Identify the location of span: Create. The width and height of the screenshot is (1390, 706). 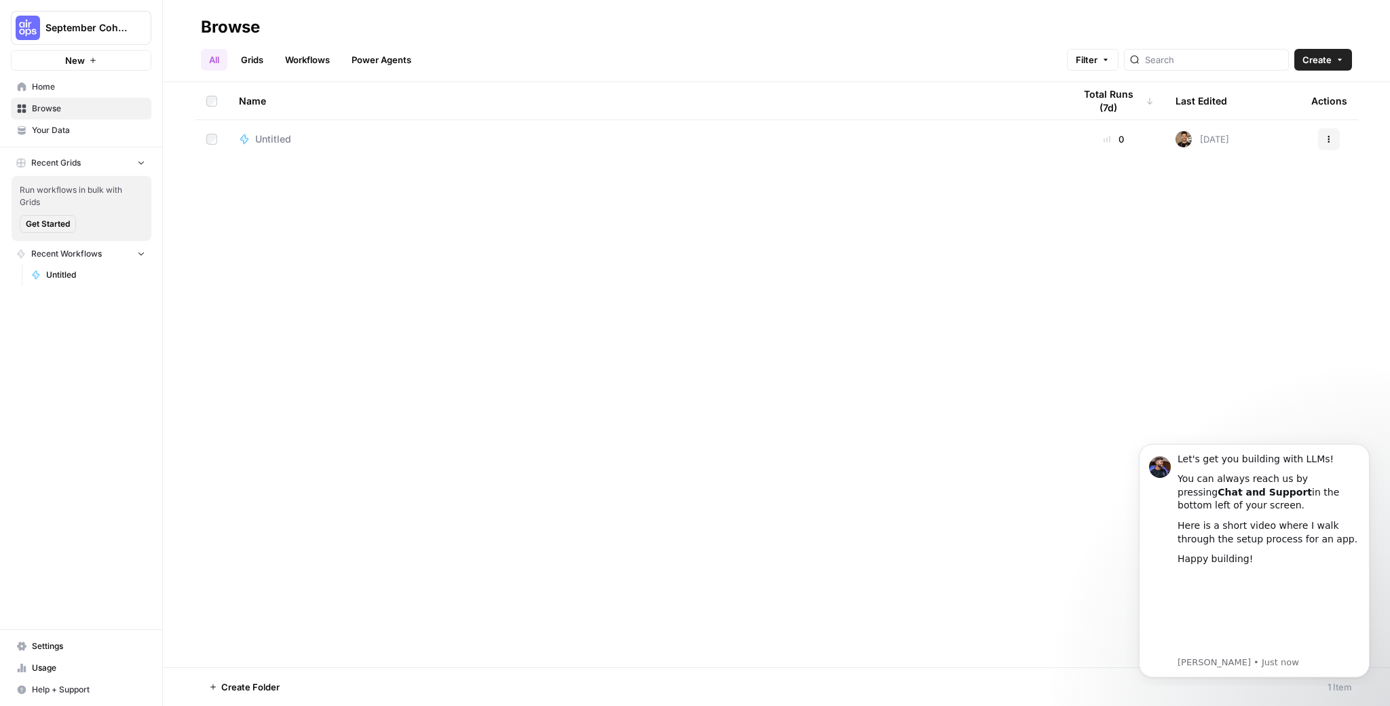
(1317, 60).